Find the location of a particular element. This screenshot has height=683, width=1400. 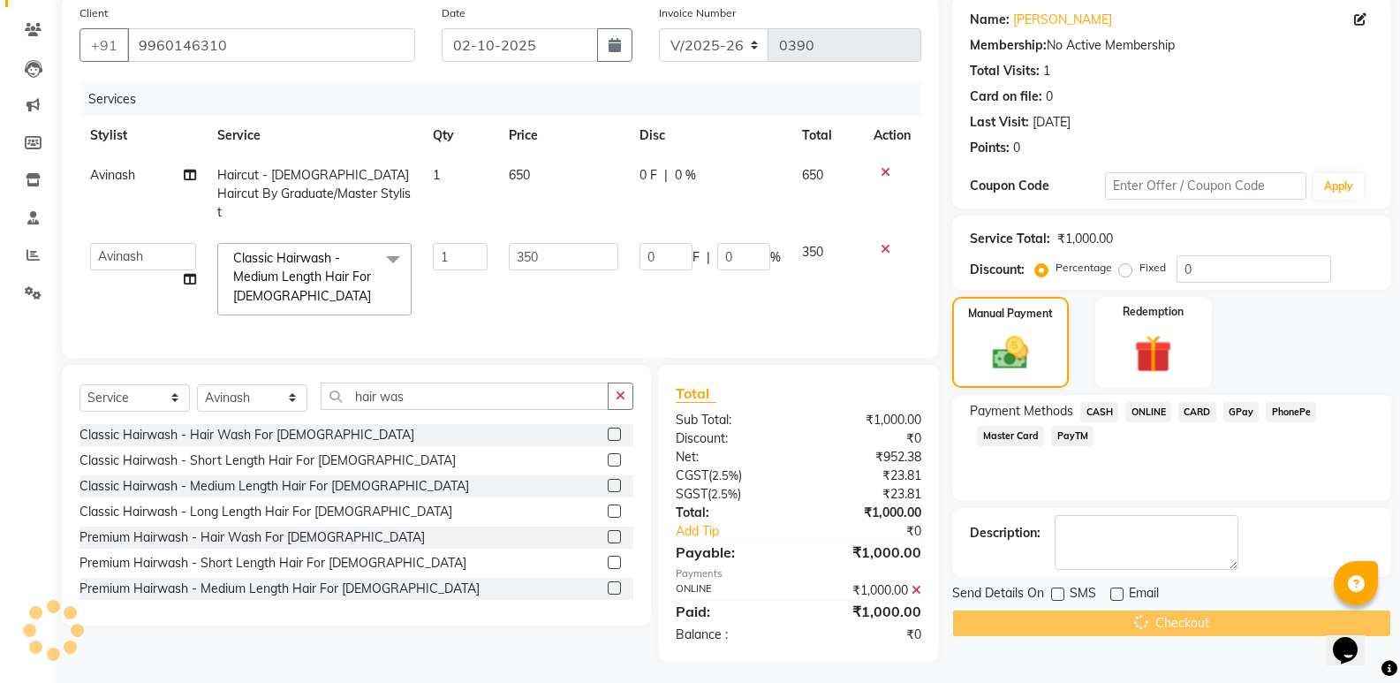

div: Name: is located at coordinates (989, 19).